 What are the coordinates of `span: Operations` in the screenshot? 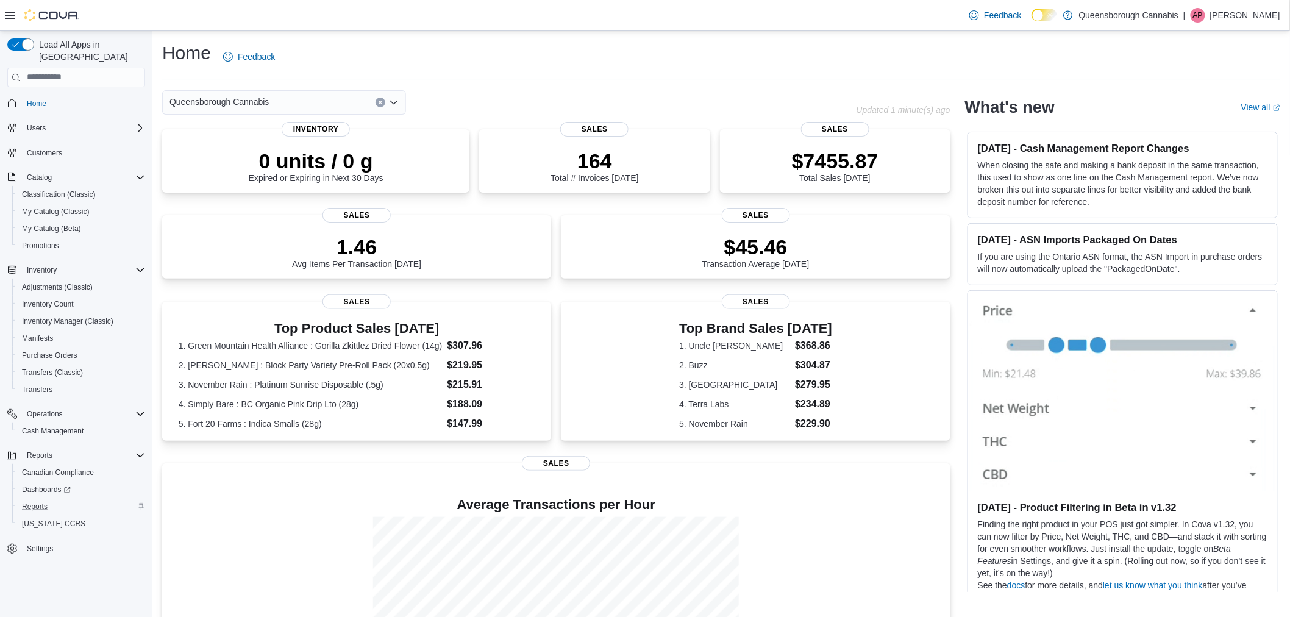 It's located at (84, 414).